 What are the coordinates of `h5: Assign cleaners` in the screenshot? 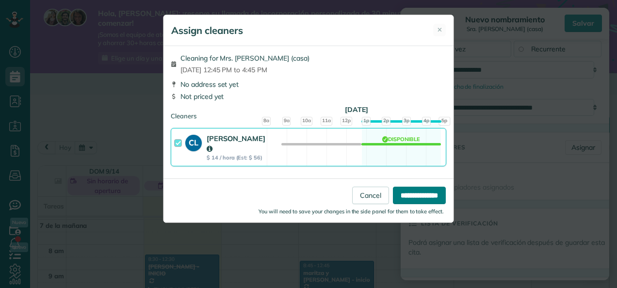 It's located at (207, 31).